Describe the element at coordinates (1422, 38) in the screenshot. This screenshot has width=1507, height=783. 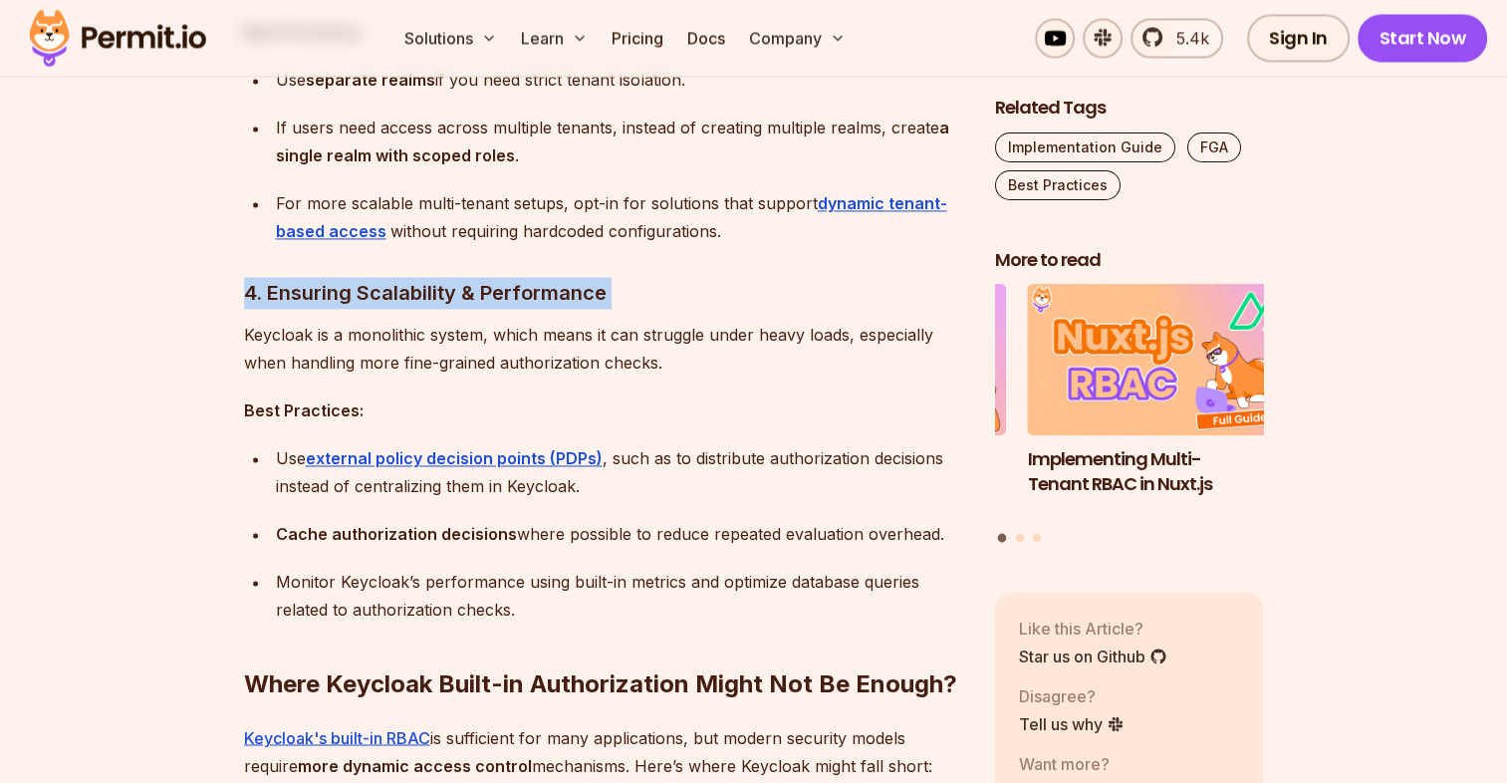
I see `a: Start Now` at that location.